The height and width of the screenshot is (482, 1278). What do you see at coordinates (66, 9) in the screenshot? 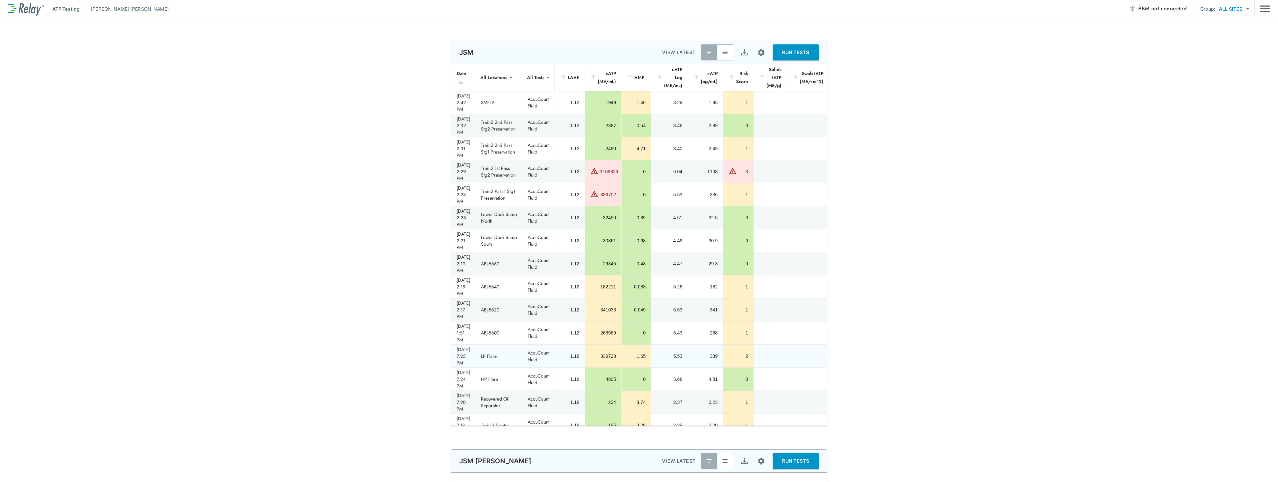
I see `p: ATP Testing` at bounding box center [66, 9].